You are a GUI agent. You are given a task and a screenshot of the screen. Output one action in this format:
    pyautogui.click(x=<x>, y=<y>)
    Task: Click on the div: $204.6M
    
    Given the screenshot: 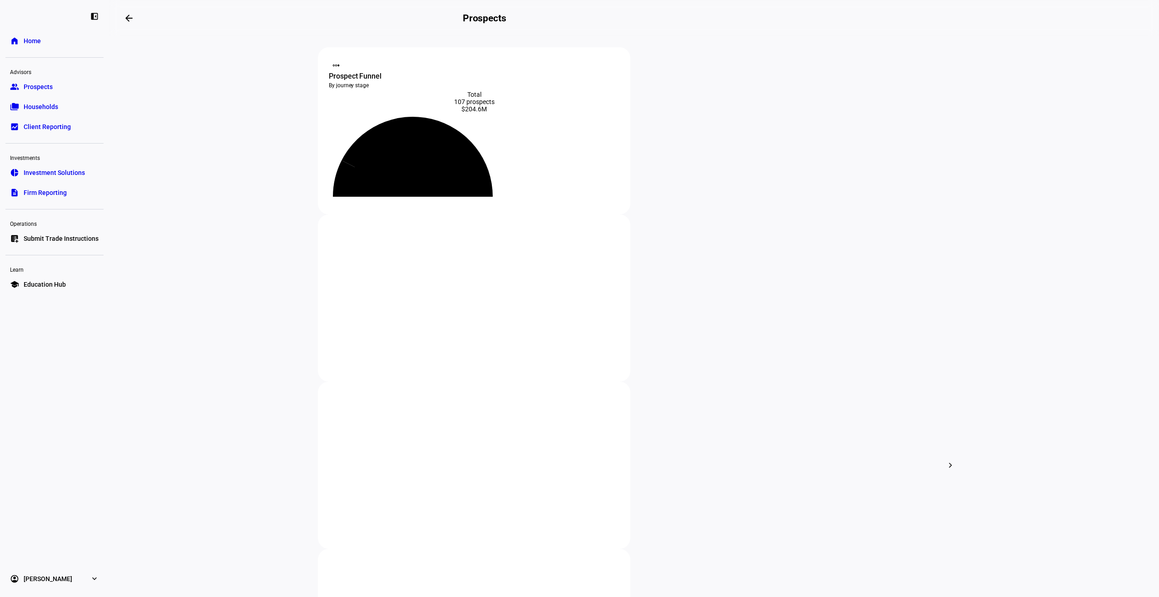 What is the action you would take?
    pyautogui.click(x=474, y=109)
    